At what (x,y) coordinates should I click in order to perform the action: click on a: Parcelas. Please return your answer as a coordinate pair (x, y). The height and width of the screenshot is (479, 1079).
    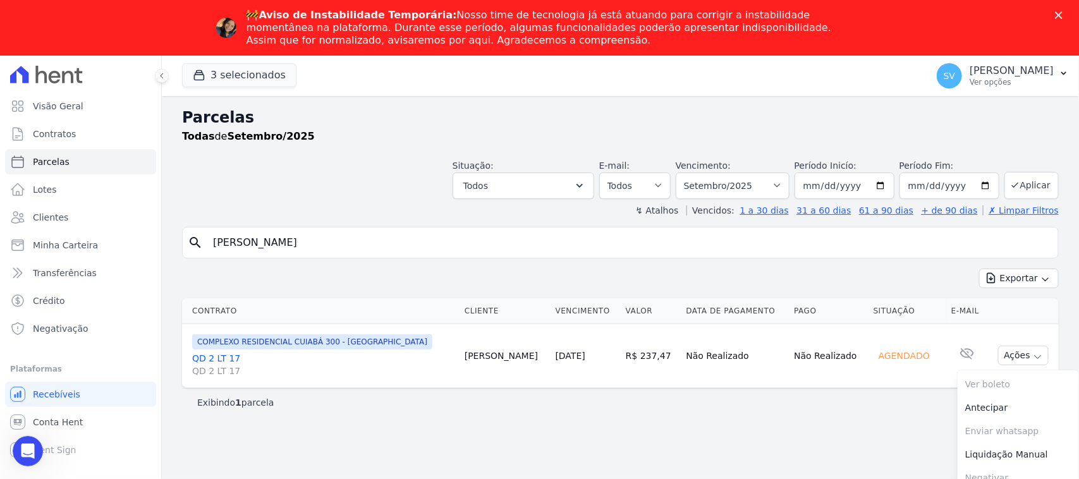
    Looking at the image, I should click on (80, 162).